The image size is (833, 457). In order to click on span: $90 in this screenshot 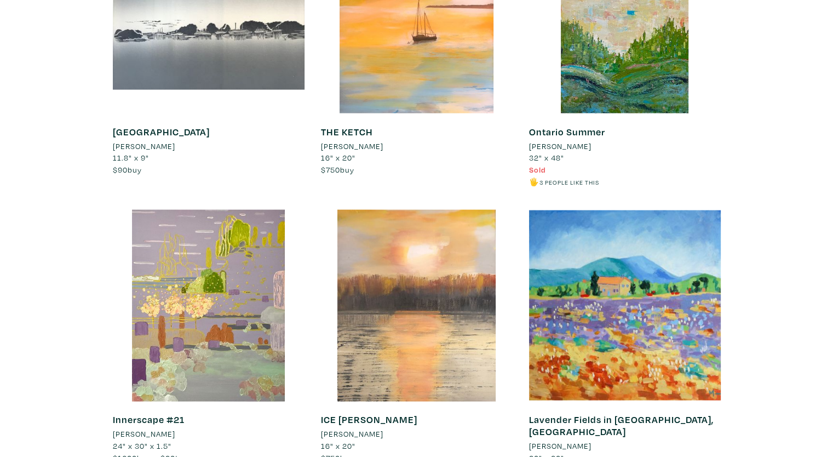, I will do `click(120, 169)`.